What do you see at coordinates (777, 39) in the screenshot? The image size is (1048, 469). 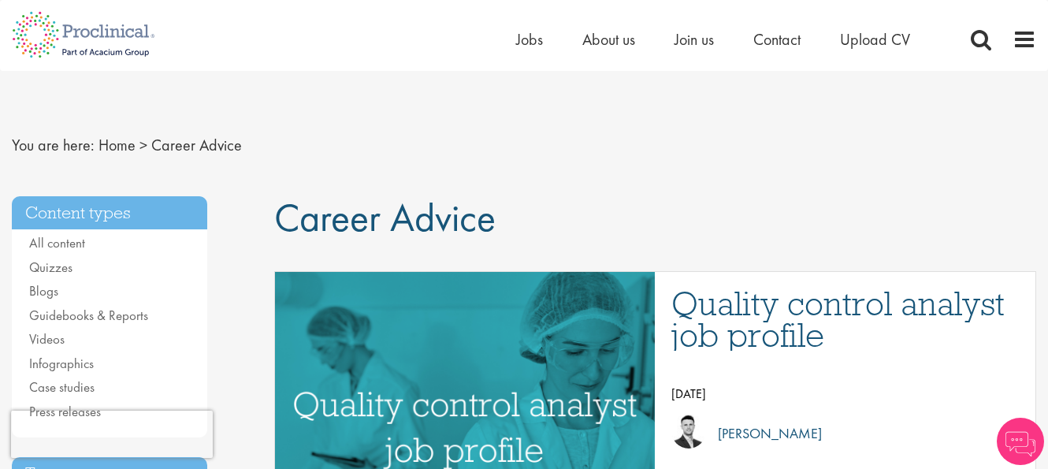 I see `span: Contact` at bounding box center [777, 39].